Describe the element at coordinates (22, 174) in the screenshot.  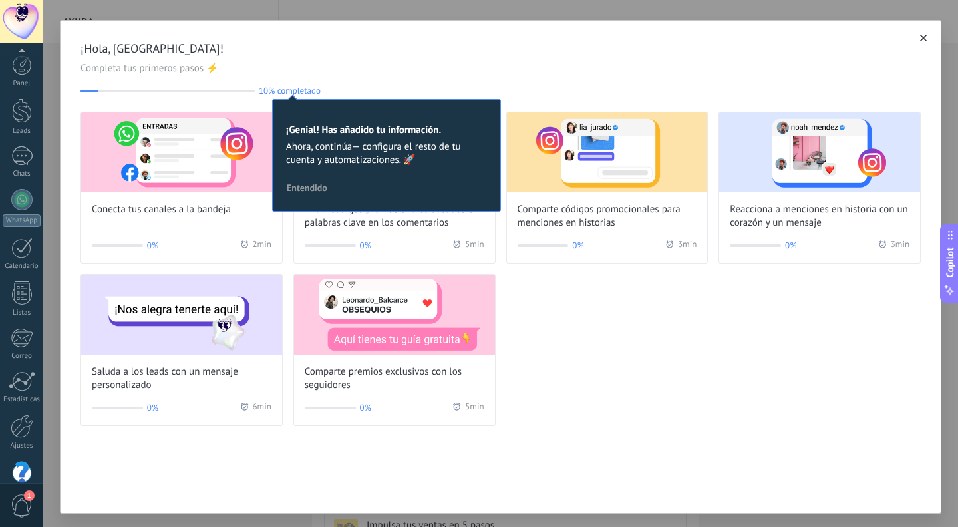
I see `div: Chats` at that location.